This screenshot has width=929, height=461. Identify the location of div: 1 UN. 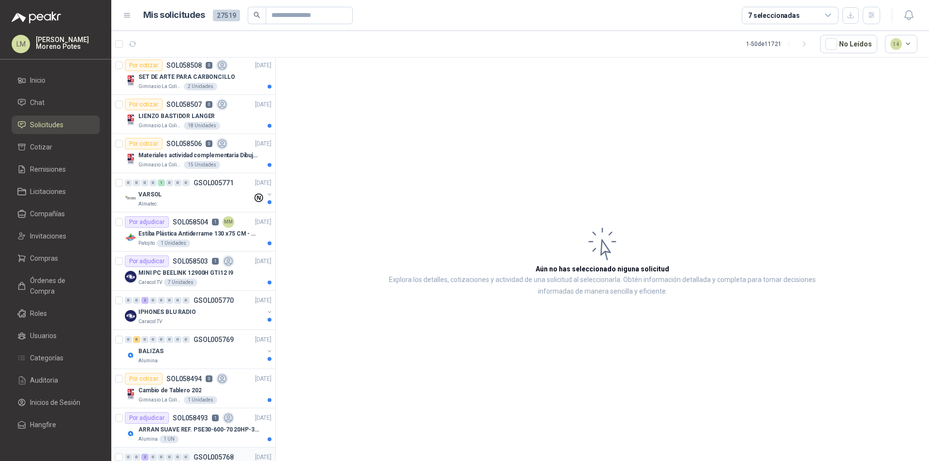
(169, 439).